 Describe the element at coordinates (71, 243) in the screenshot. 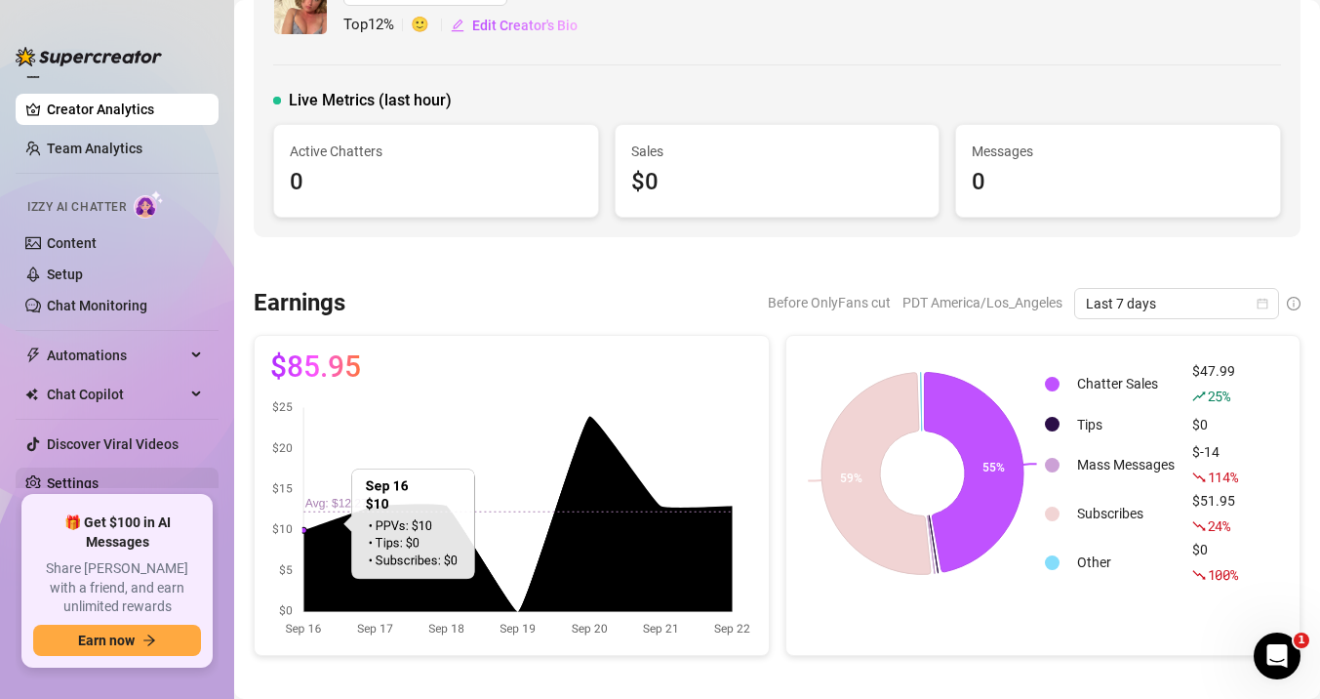

I see `a: Content` at that location.